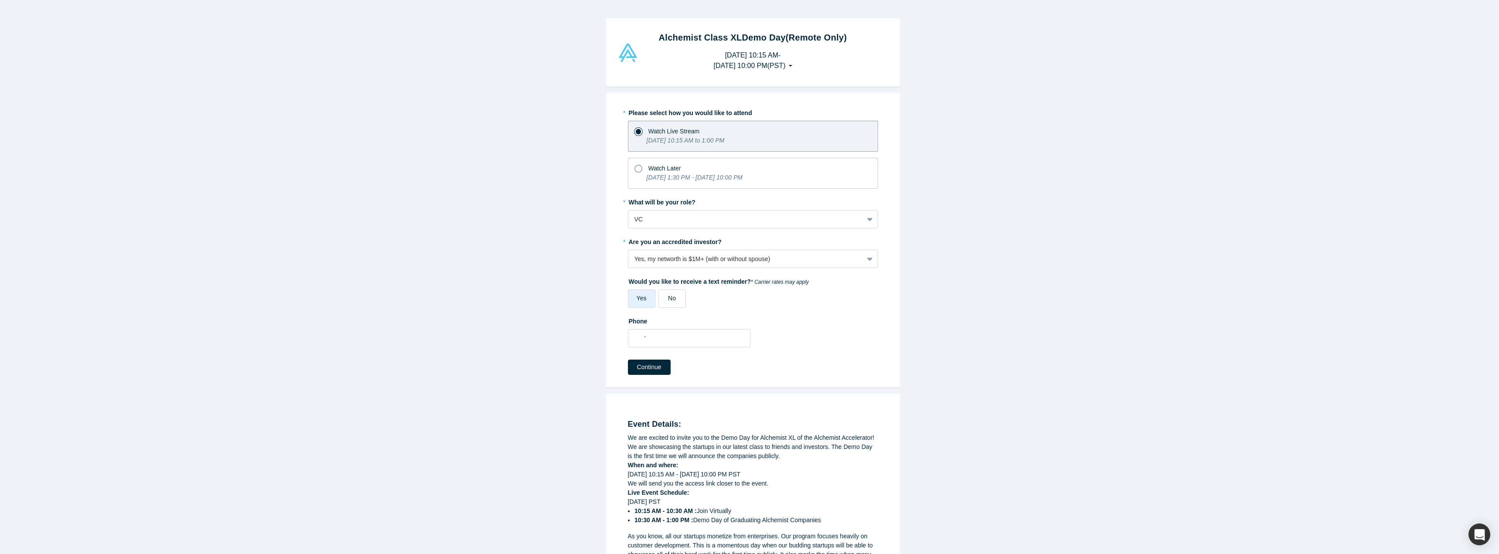  I want to click on span: No, so click(672, 298).